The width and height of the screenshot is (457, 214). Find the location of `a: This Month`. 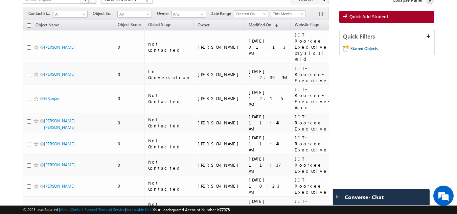

a: This Month is located at coordinates (288, 14).